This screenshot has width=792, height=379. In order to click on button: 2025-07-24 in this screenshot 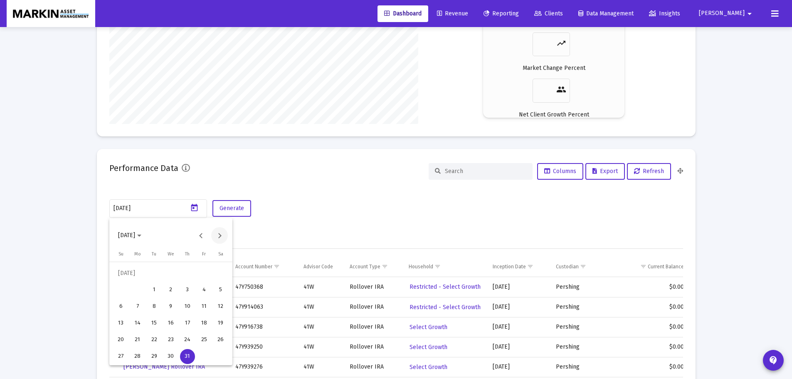, I will do `click(187, 340)`.